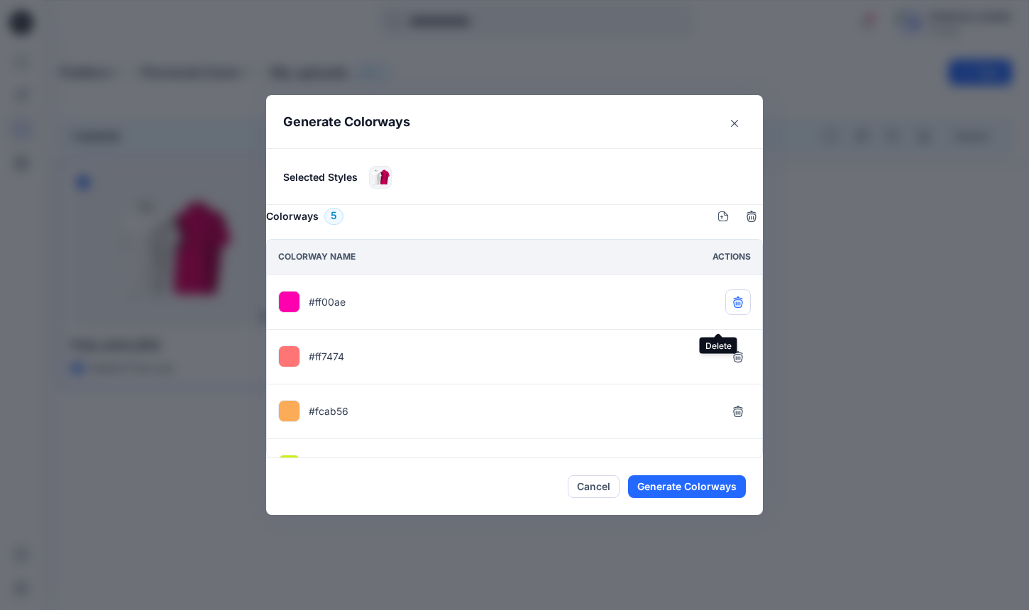 This screenshot has width=1029, height=610. What do you see at coordinates (687, 487) in the screenshot?
I see `button: Generate Colorways` at bounding box center [687, 487].